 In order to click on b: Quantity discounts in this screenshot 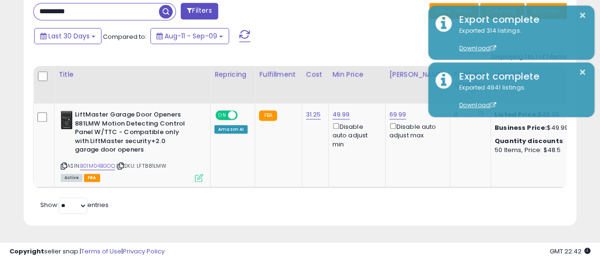, I will do `click(529, 141)`.